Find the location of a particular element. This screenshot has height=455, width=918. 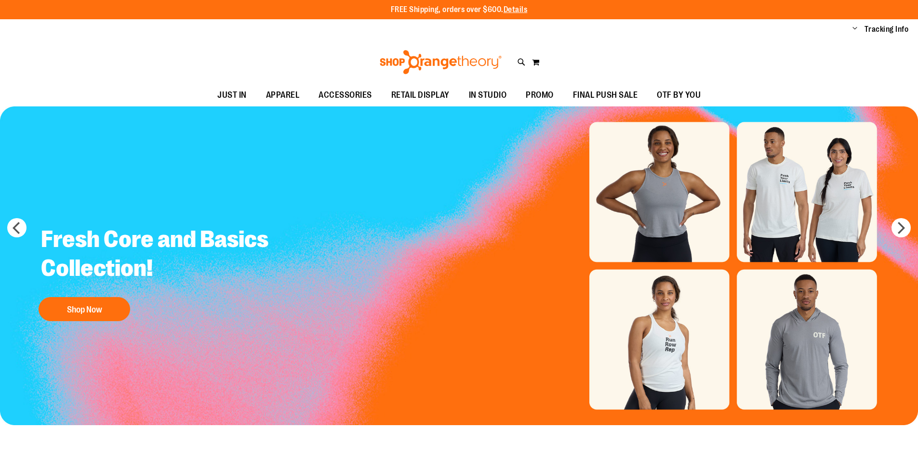

span: JUST IN is located at coordinates (232, 95).